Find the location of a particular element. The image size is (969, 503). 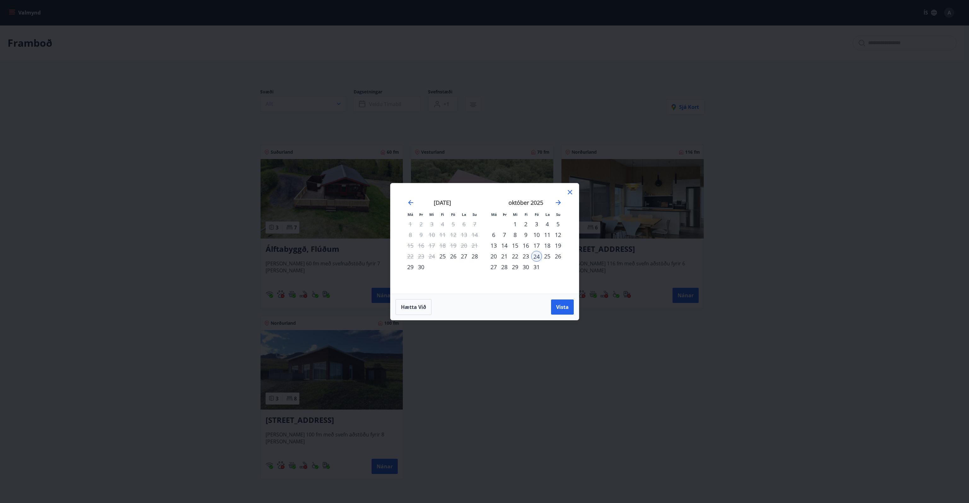

div: 8 is located at coordinates (515, 235).